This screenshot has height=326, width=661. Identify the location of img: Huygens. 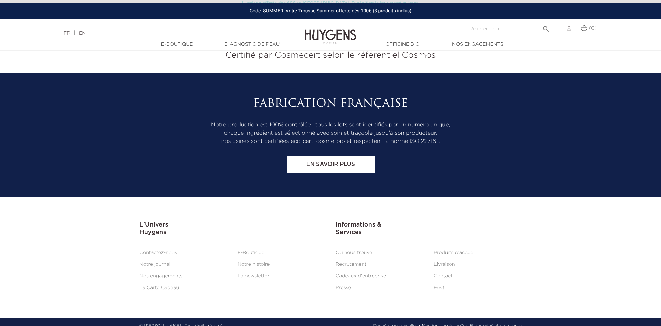
(331, 31).